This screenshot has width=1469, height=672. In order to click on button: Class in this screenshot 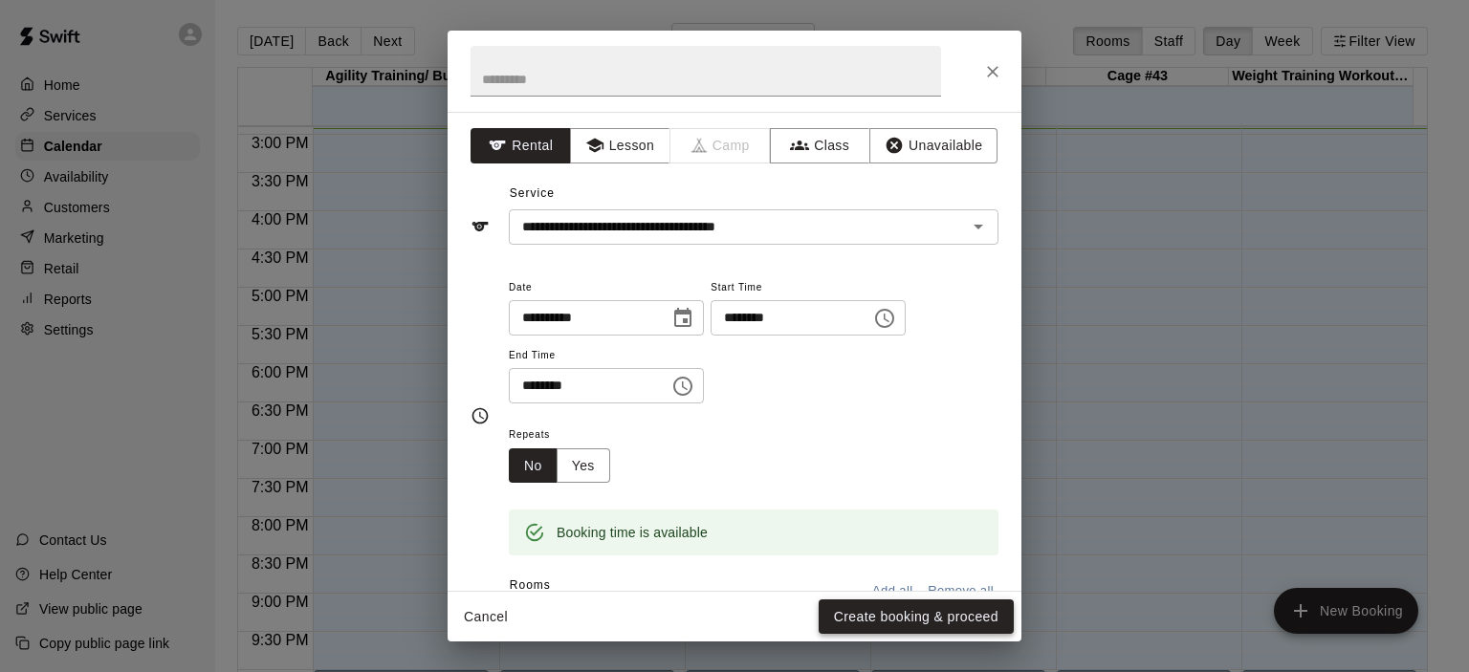, I will do `click(820, 145)`.